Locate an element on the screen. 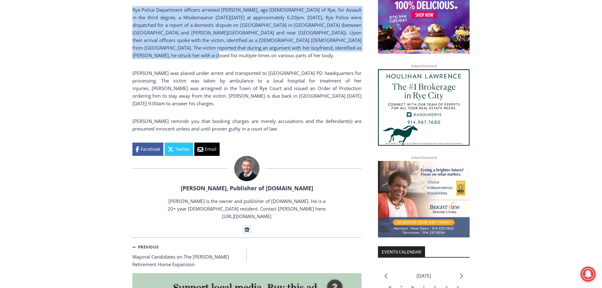 The width and height of the screenshot is (602, 288). a: Facebook is located at coordinates (148, 149).